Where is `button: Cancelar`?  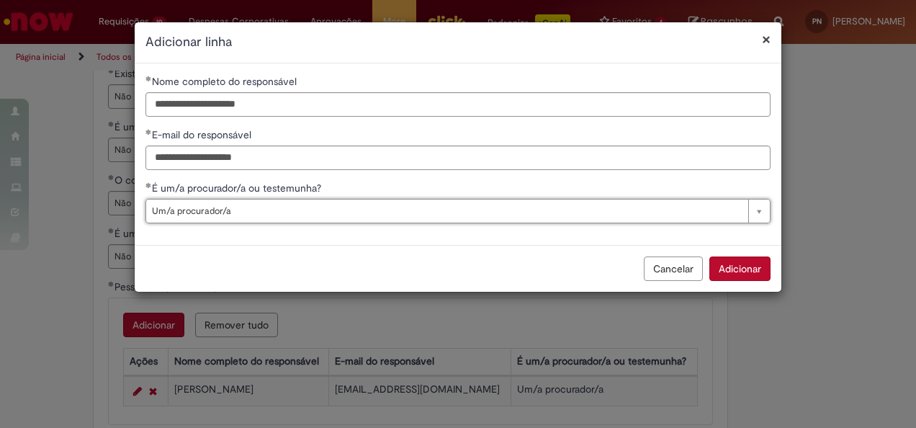 button: Cancelar is located at coordinates (673, 268).